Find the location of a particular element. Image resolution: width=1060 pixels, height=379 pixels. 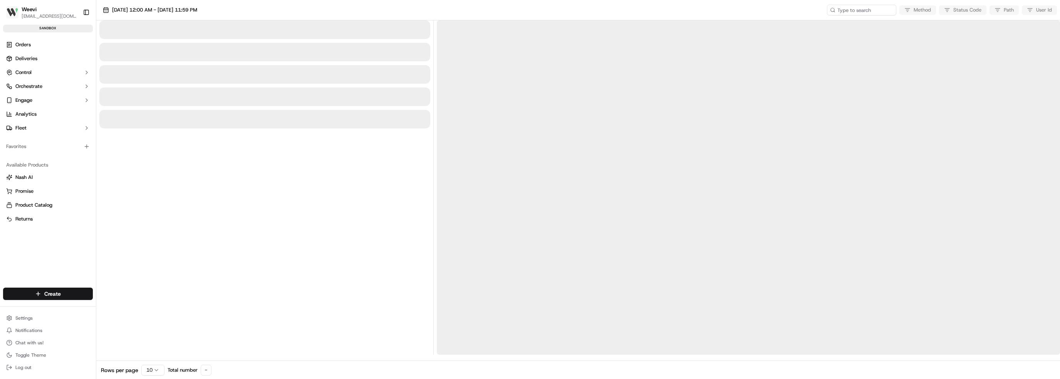

button: Orchestrate is located at coordinates (48, 86).